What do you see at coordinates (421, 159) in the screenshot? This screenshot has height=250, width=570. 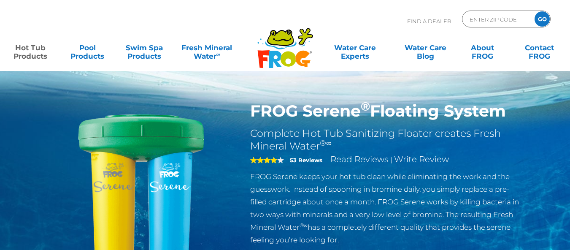 I see `a: Write Review` at bounding box center [421, 159].